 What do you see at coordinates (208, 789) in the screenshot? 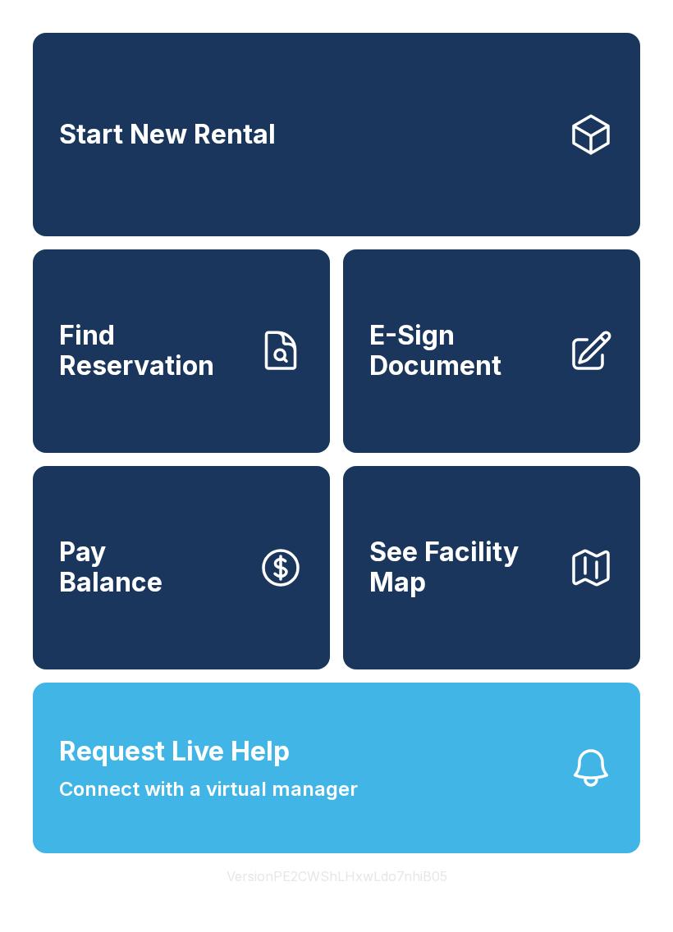
I see `span: Connect with a virtual manager` at bounding box center [208, 789].